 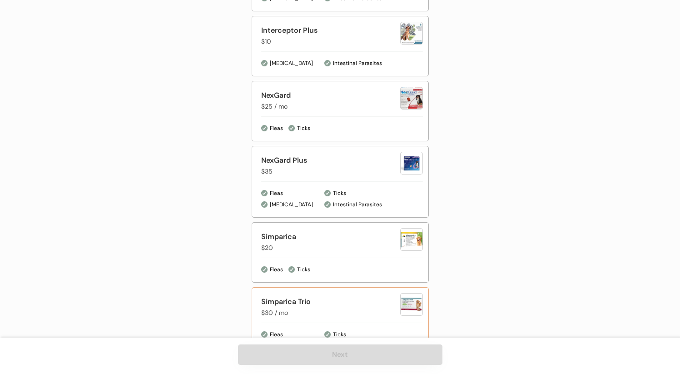 What do you see at coordinates (274, 312) in the screenshot?
I see `div: $30 / mo` at bounding box center [274, 312].